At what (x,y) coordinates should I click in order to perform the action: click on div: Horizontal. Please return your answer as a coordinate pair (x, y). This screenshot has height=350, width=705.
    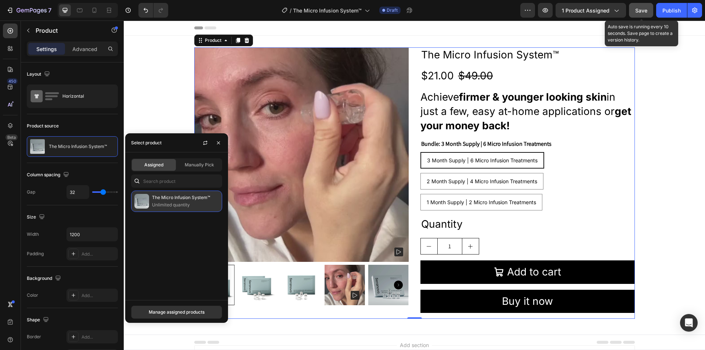
    Looking at the image, I should click on (85, 96).